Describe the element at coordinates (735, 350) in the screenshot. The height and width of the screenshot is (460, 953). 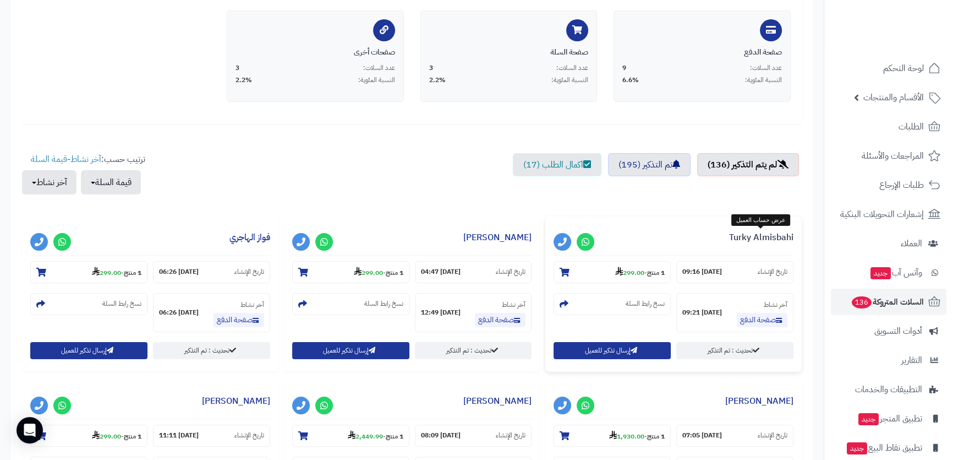
I see `a: تحديث : تم التذكير` at that location.